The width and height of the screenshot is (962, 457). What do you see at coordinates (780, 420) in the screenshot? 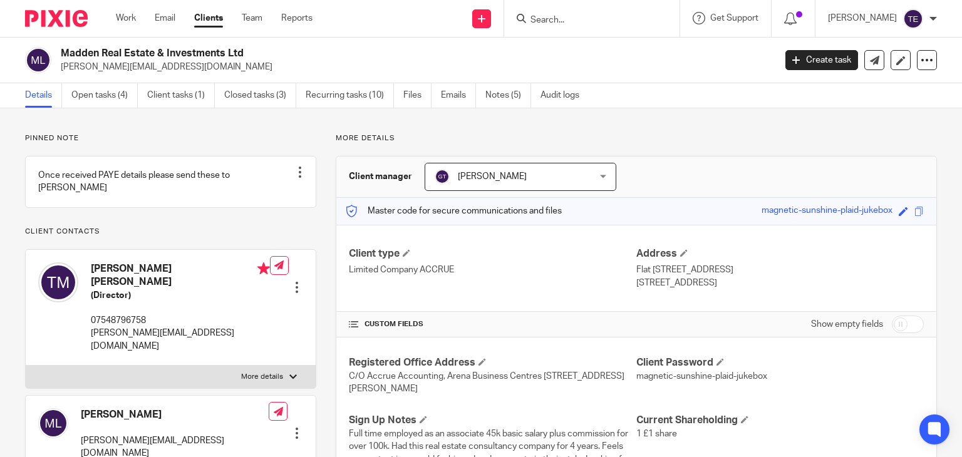
I see `h4: Current Shareholding` at bounding box center [780, 420].